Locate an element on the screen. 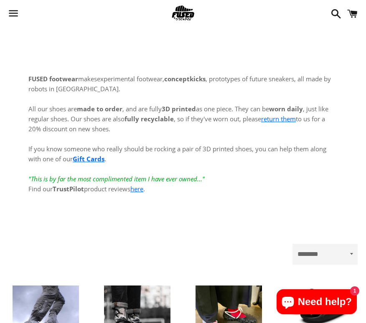 The width and height of the screenshot is (366, 323). span: makes is located at coordinates (63, 79).